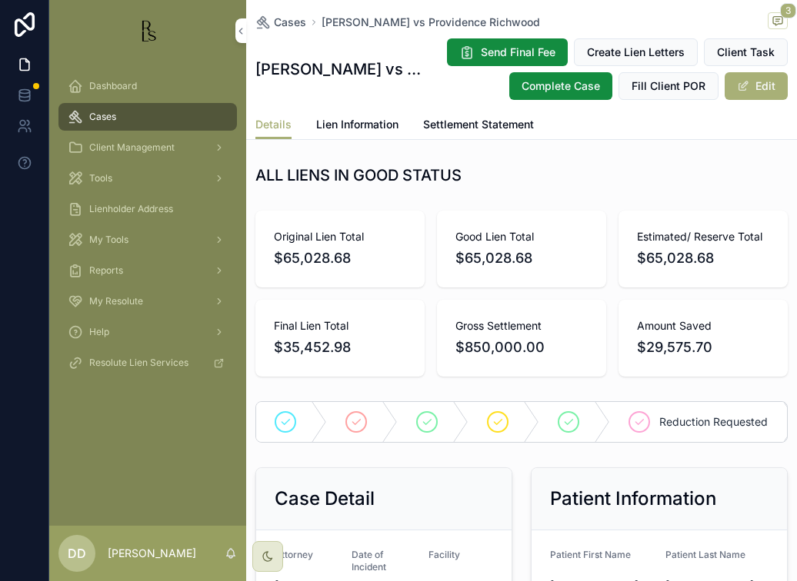 This screenshot has width=797, height=581. I want to click on span: 3, so click(787, 11).